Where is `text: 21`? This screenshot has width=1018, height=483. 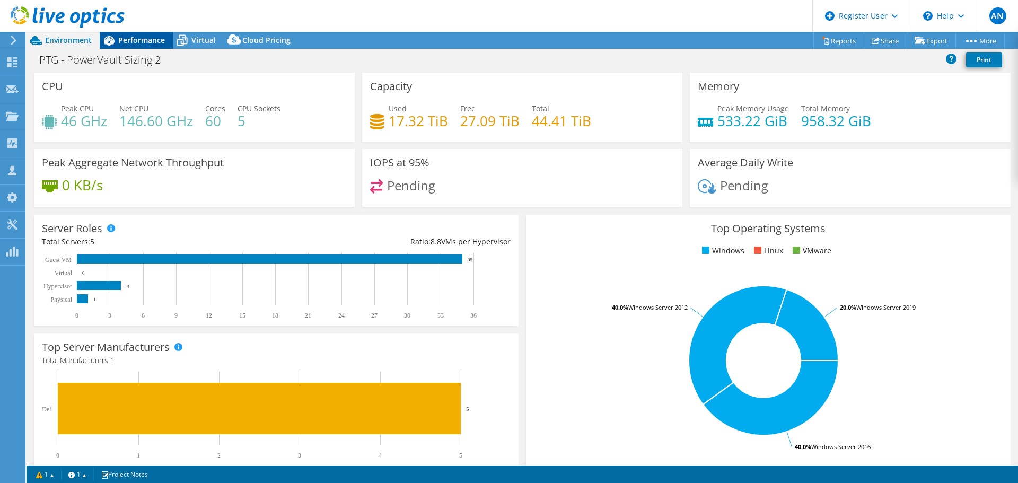 text: 21 is located at coordinates (308, 315).